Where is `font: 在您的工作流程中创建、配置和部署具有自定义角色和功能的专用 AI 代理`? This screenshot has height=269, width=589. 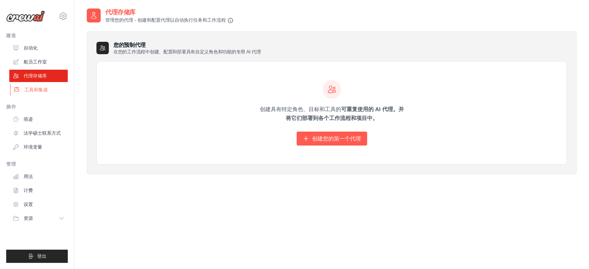 font: 在您的工作流程中创建、配置和部署具有自定义角色和功能的专用 AI 代理 is located at coordinates (187, 52).